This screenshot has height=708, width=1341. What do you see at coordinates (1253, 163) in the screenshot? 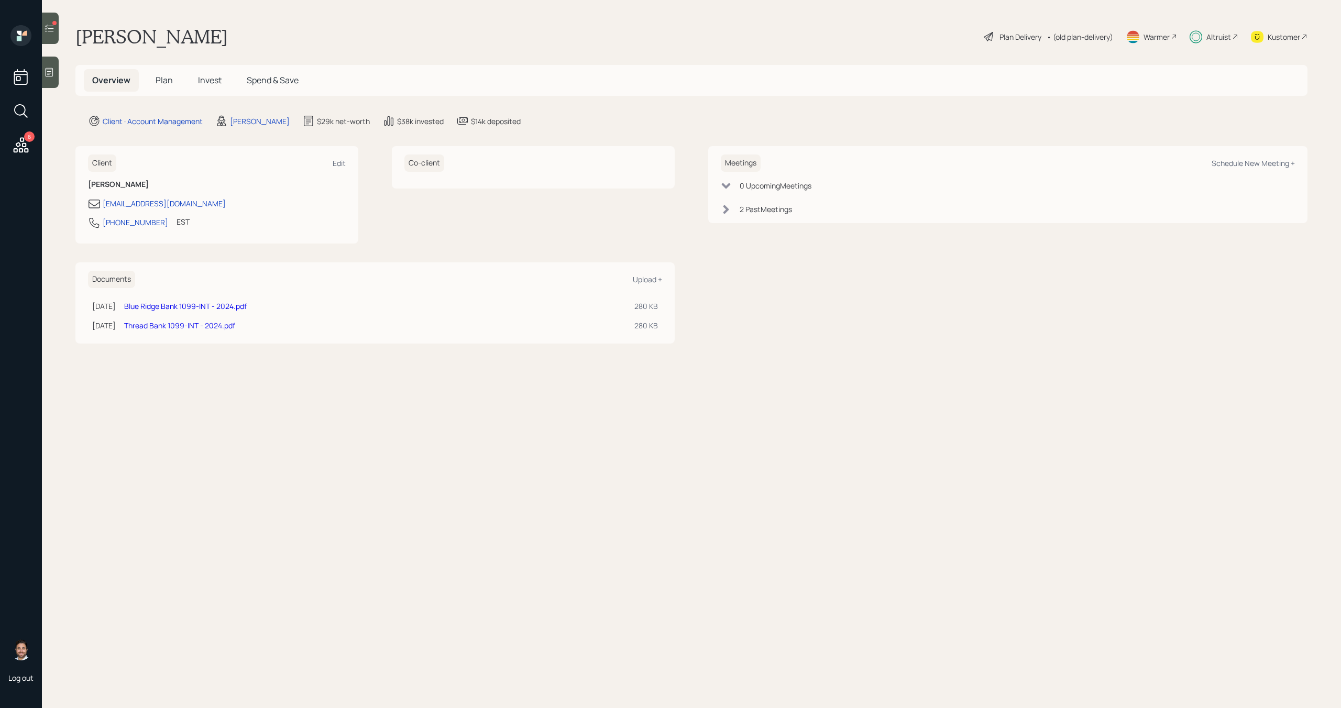
I see `div: Schedule New Meeting +` at bounding box center [1253, 163].